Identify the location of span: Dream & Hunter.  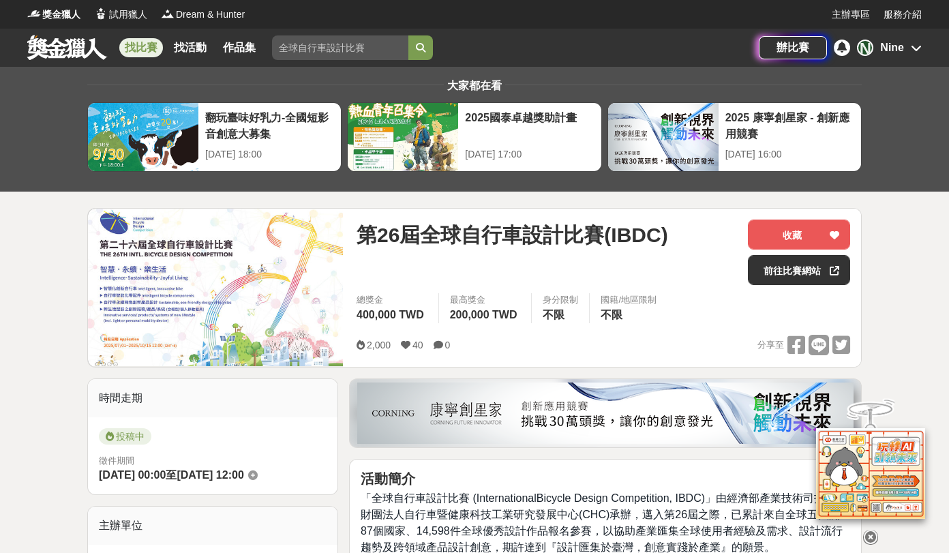
(210, 14).